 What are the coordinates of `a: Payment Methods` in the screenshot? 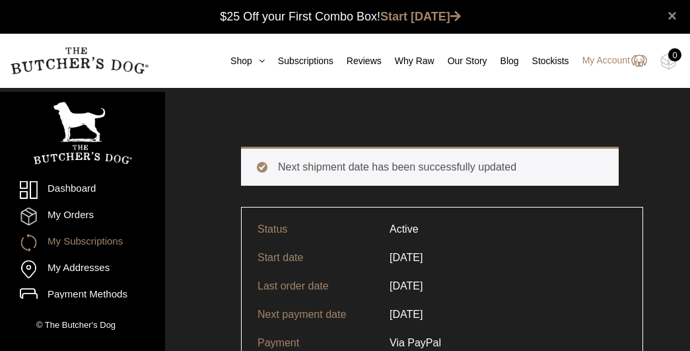 It's located at (83, 295).